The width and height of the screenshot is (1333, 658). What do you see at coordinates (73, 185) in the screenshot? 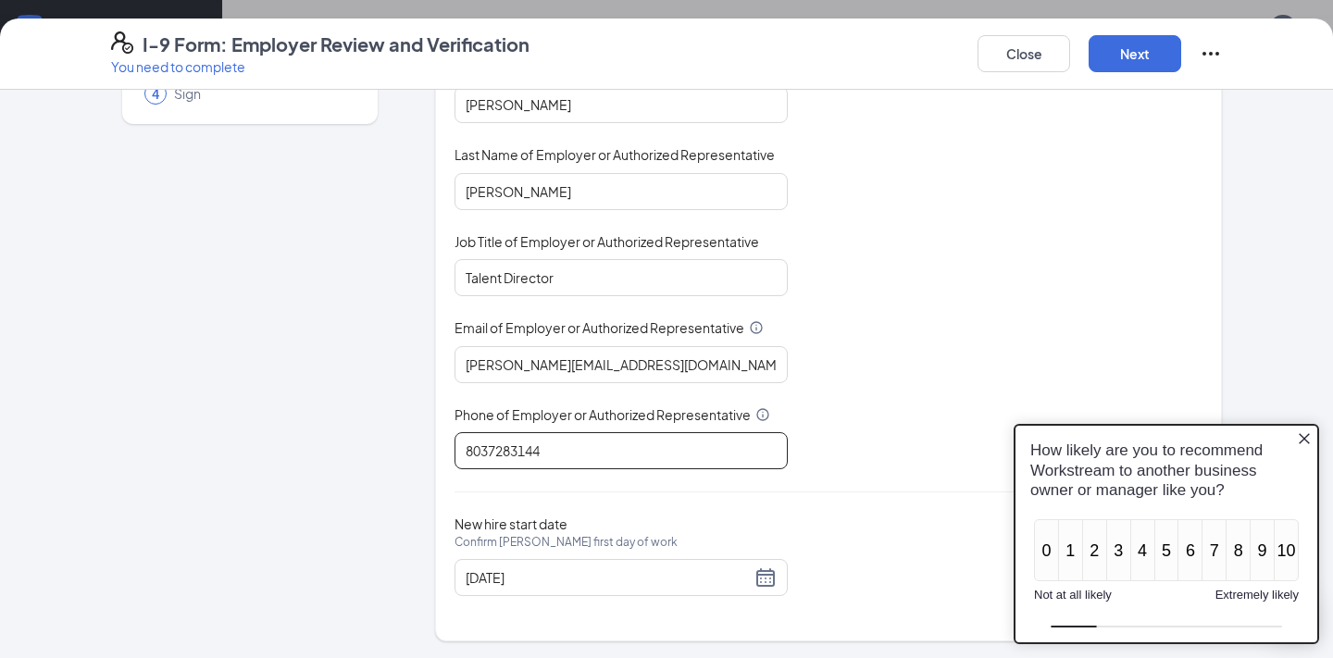
I see `span: Not at all likely` at bounding box center [73, 185].